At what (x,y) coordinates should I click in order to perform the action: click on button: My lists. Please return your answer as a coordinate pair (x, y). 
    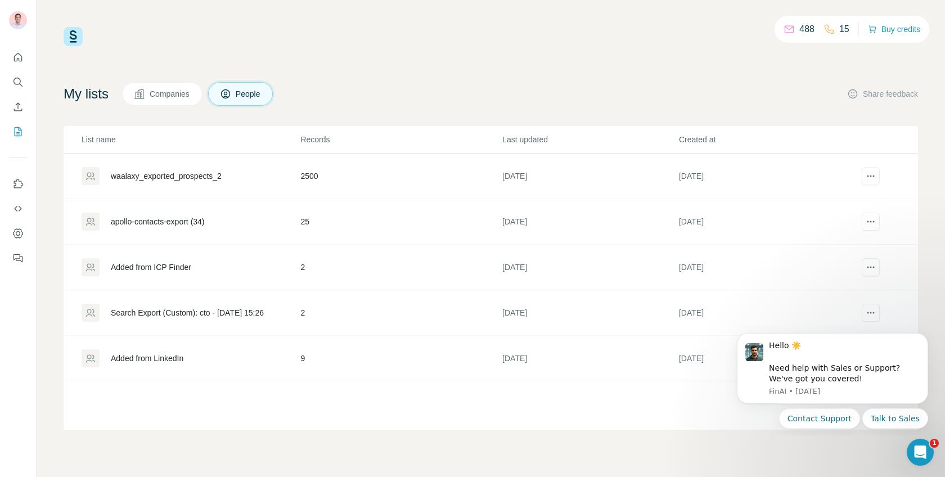
    Looking at the image, I should click on (18, 132).